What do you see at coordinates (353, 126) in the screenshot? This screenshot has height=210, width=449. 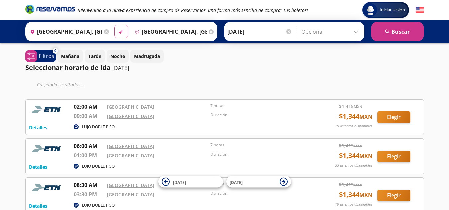 I see `p: 29 asientos disponibles` at bounding box center [353, 126].